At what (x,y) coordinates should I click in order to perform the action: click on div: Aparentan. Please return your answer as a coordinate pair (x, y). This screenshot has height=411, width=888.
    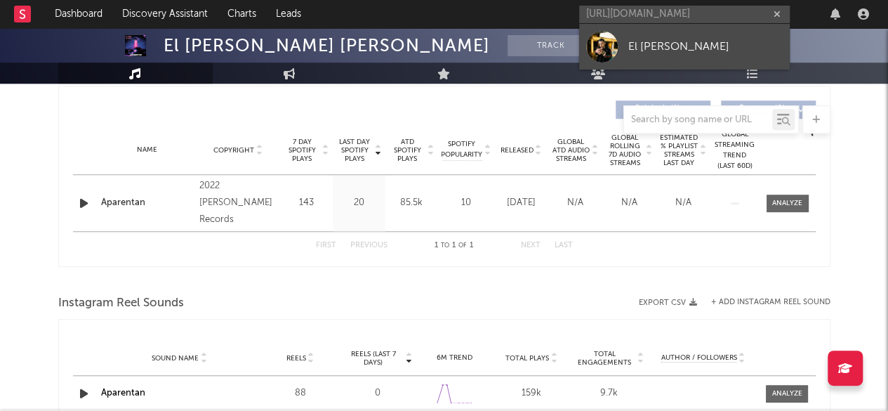
    Looking at the image, I should click on (147, 203).